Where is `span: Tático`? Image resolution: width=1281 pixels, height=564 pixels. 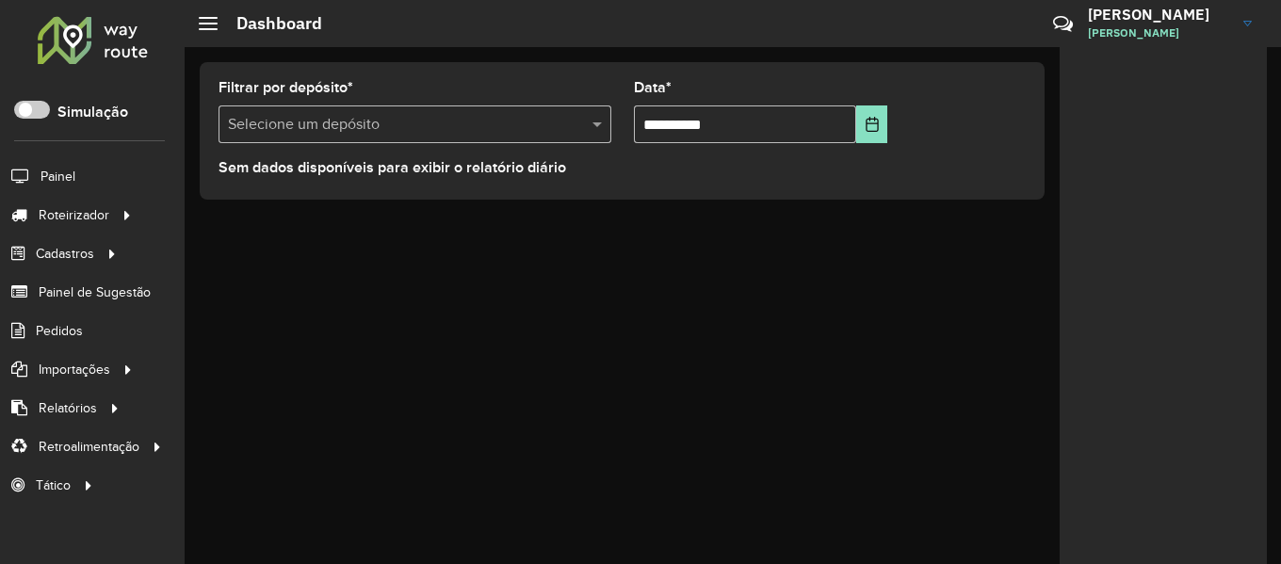
span: Tático is located at coordinates (53, 485).